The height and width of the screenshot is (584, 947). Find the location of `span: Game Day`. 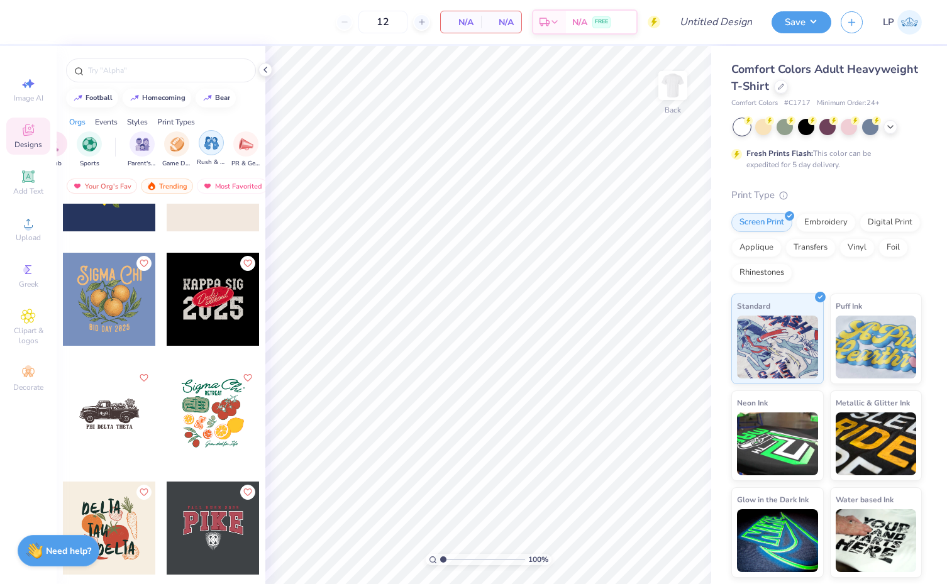

span: Game Day is located at coordinates (177, 163).